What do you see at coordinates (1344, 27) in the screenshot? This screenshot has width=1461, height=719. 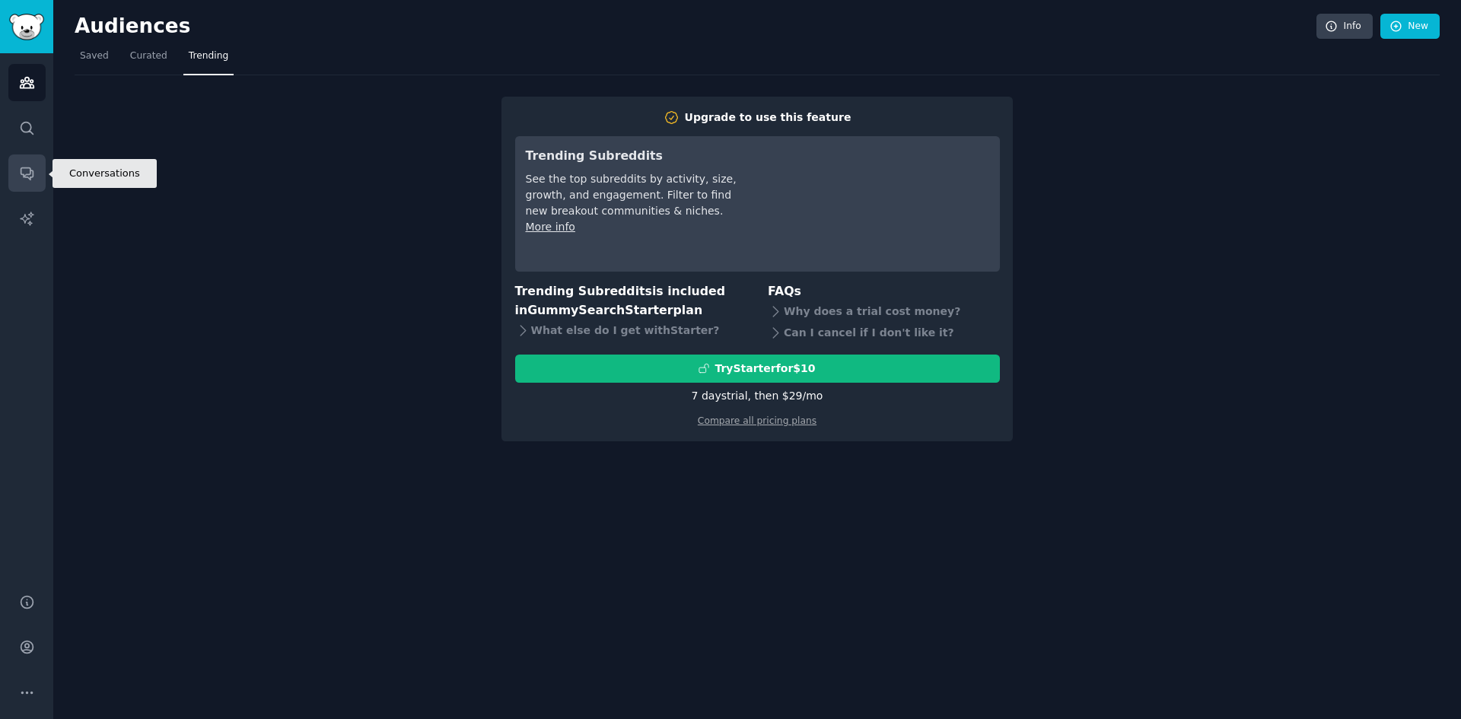 I see `a: Info` at bounding box center [1344, 27].